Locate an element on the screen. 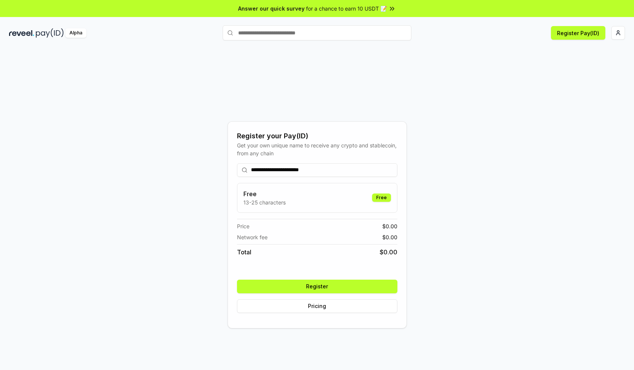  div: Alpha is located at coordinates (76, 33).